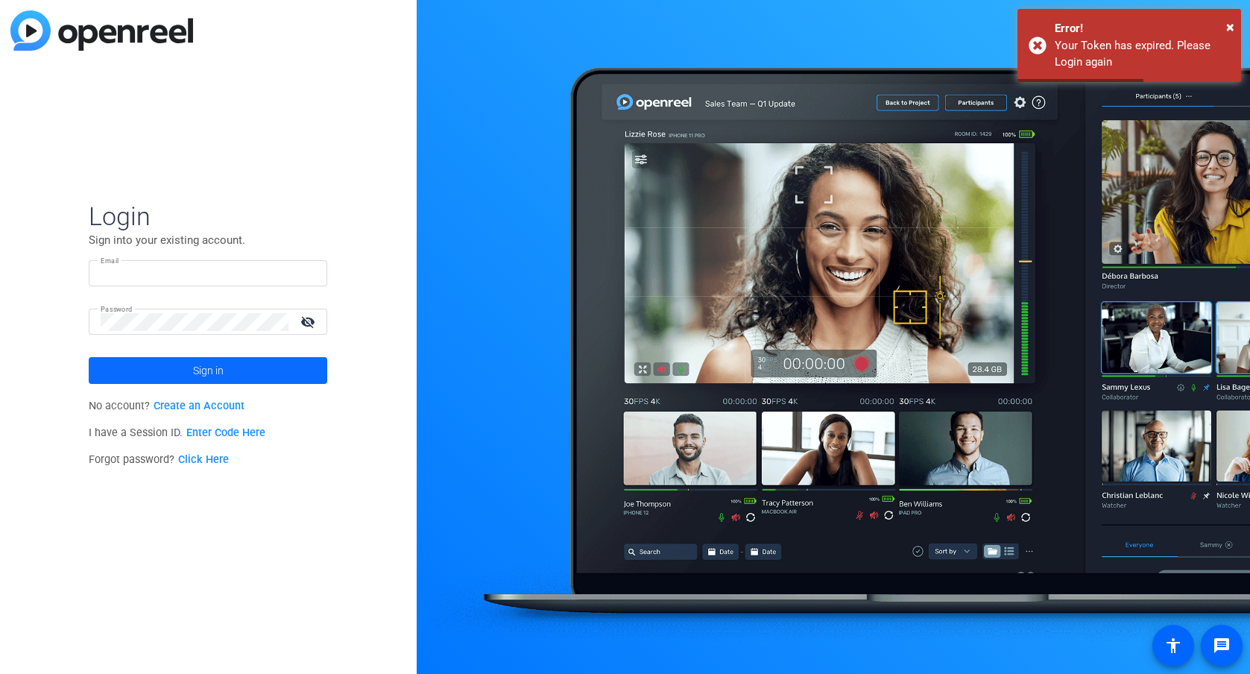 The width and height of the screenshot is (1250, 674). Describe the element at coordinates (208, 216) in the screenshot. I see `span: Login` at that location.